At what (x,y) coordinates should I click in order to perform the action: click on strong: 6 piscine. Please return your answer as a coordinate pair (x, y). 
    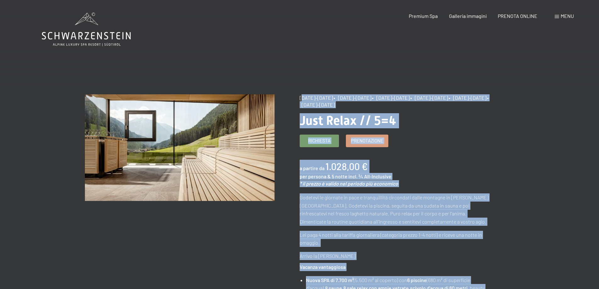
    Looking at the image, I should click on (417, 280).